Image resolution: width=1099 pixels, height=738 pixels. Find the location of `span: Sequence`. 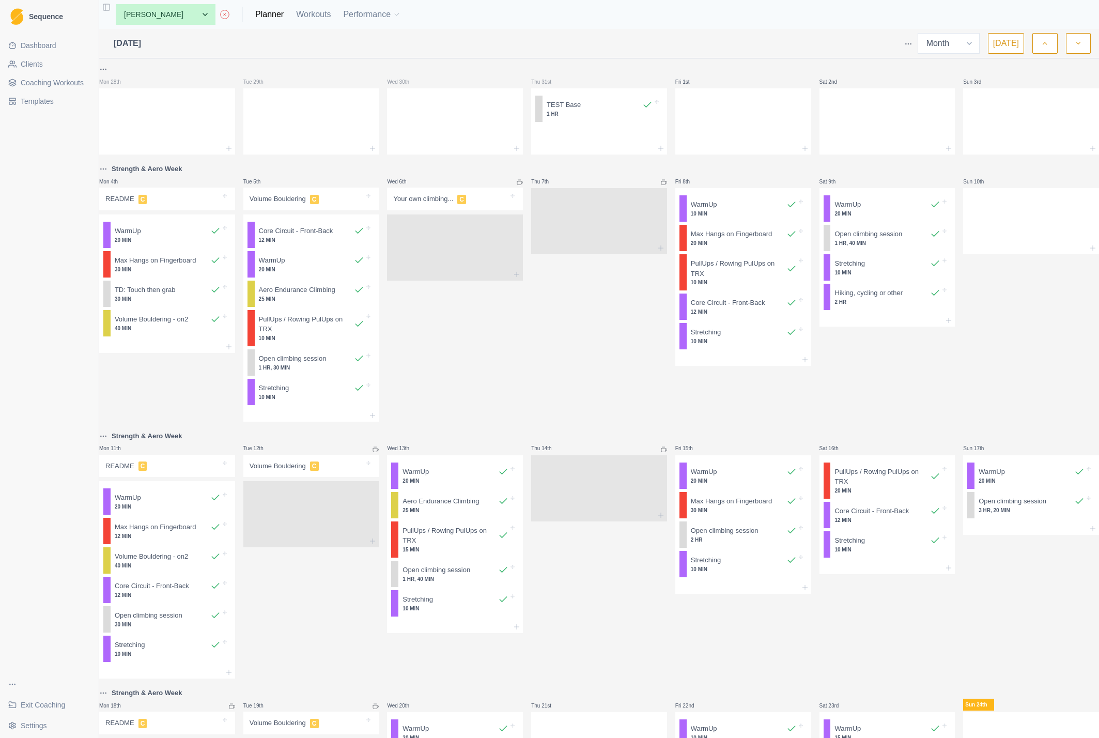

span: Sequence is located at coordinates (46, 17).